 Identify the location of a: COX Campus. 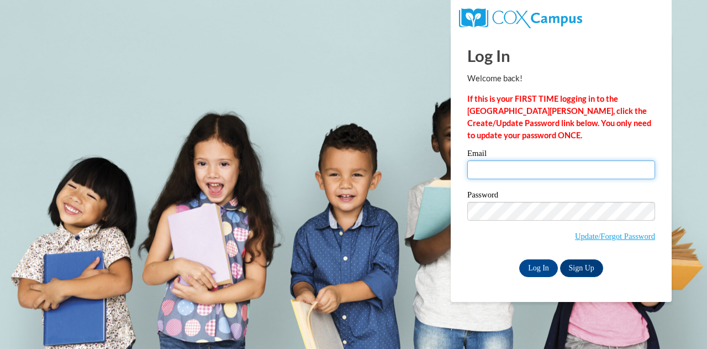
(520, 17).